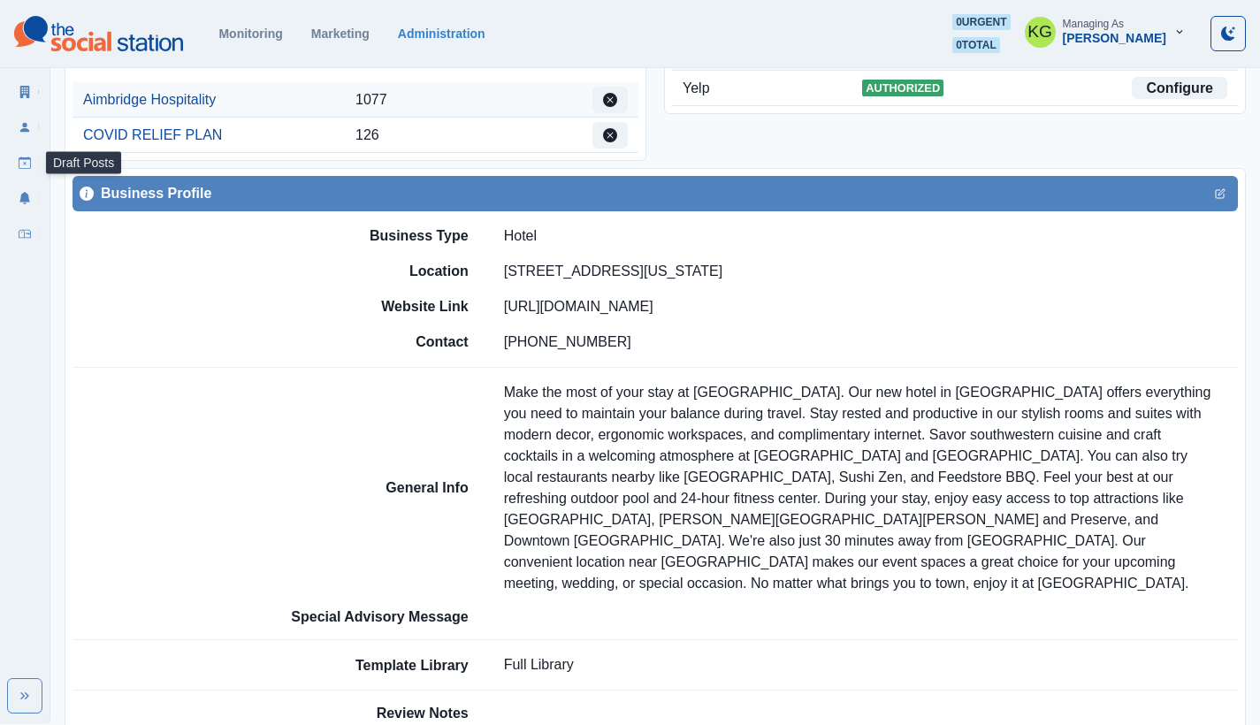  I want to click on a: Configure, so click(1180, 88).